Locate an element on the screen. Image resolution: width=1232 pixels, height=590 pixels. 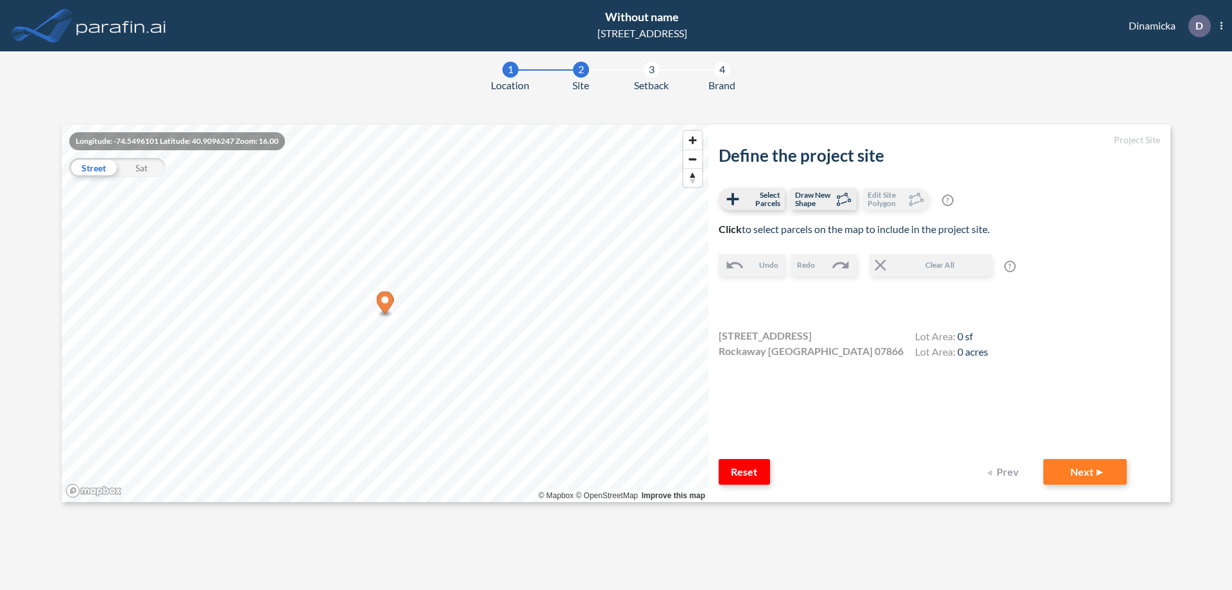
span: Setback is located at coordinates (651, 85).